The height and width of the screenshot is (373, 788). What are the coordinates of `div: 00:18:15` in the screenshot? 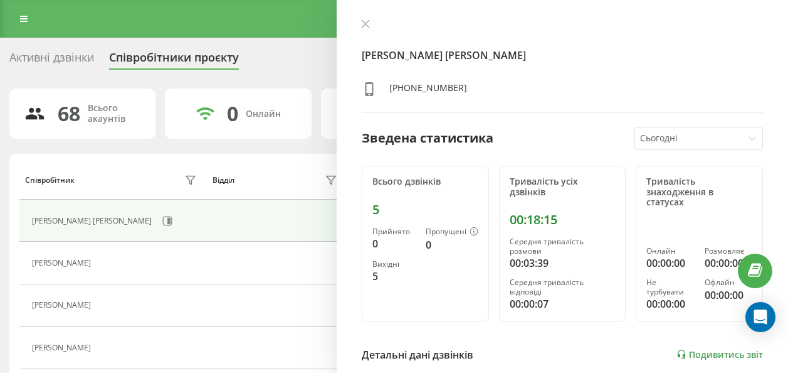 It's located at (563, 220).